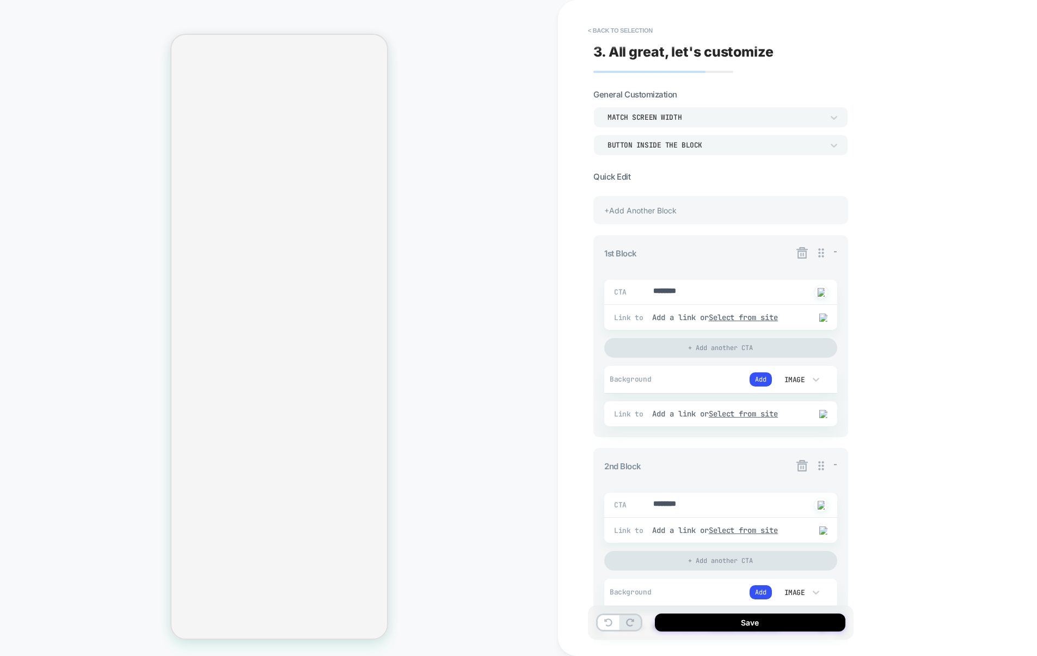 This screenshot has height=656, width=1037. Describe the element at coordinates (621, 253) in the screenshot. I see `span: 1st Block` at that location.